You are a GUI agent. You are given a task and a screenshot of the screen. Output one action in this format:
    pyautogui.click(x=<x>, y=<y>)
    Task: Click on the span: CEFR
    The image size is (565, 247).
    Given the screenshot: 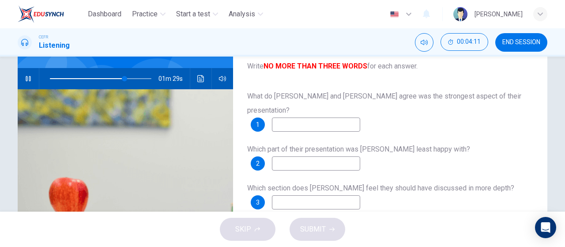 What is the action you would take?
    pyautogui.click(x=43, y=37)
    